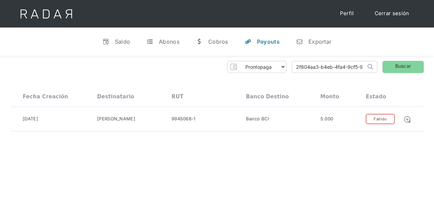 The height and width of the screenshot is (217, 434). What do you see at coordinates (327, 119) in the screenshot?
I see `div: 5.000` at bounding box center [327, 119].